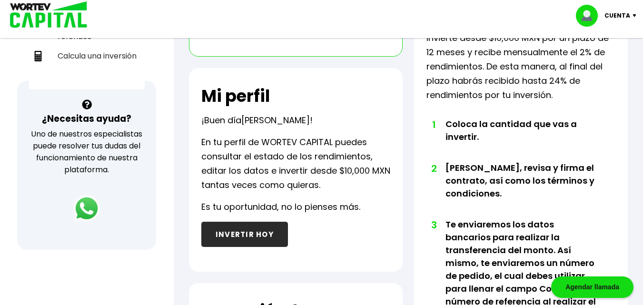  I want to click on p: Cuenta, so click(617, 16).